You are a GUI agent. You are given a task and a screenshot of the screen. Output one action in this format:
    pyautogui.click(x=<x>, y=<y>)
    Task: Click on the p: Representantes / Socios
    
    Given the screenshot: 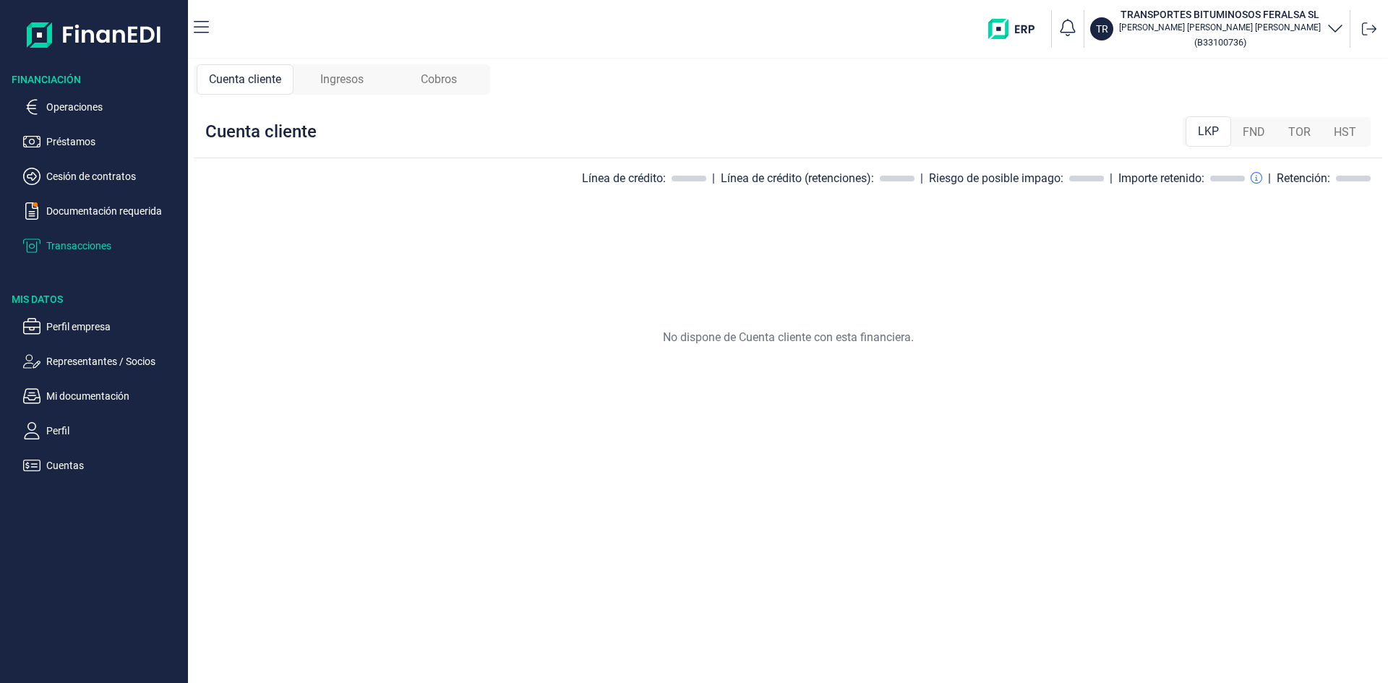 What is the action you would take?
    pyautogui.click(x=114, y=361)
    